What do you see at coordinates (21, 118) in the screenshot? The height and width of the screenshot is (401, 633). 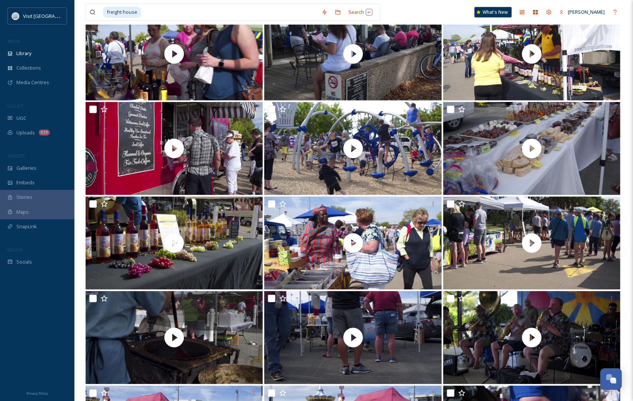 I see `span: UGC` at bounding box center [21, 118].